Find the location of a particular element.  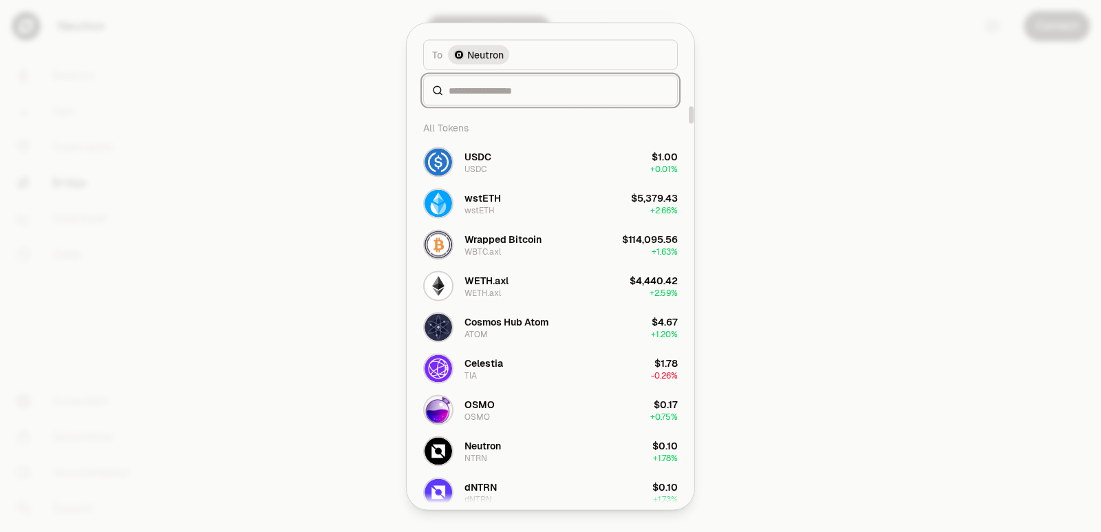

div: $1.78 is located at coordinates (666, 363).